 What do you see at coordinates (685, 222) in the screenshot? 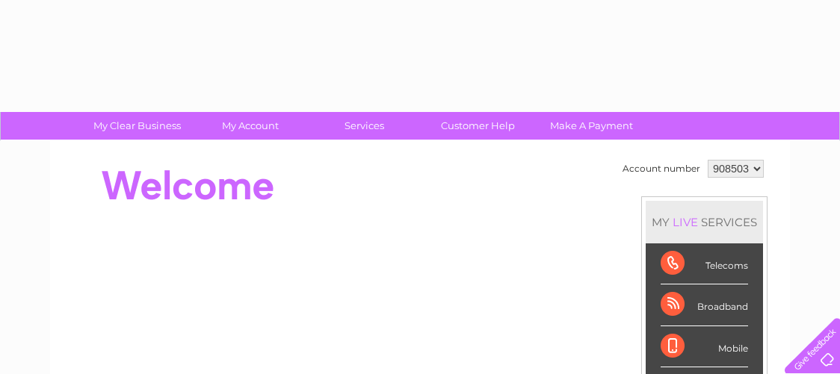
I see `div: LIVE` at bounding box center [685, 222].